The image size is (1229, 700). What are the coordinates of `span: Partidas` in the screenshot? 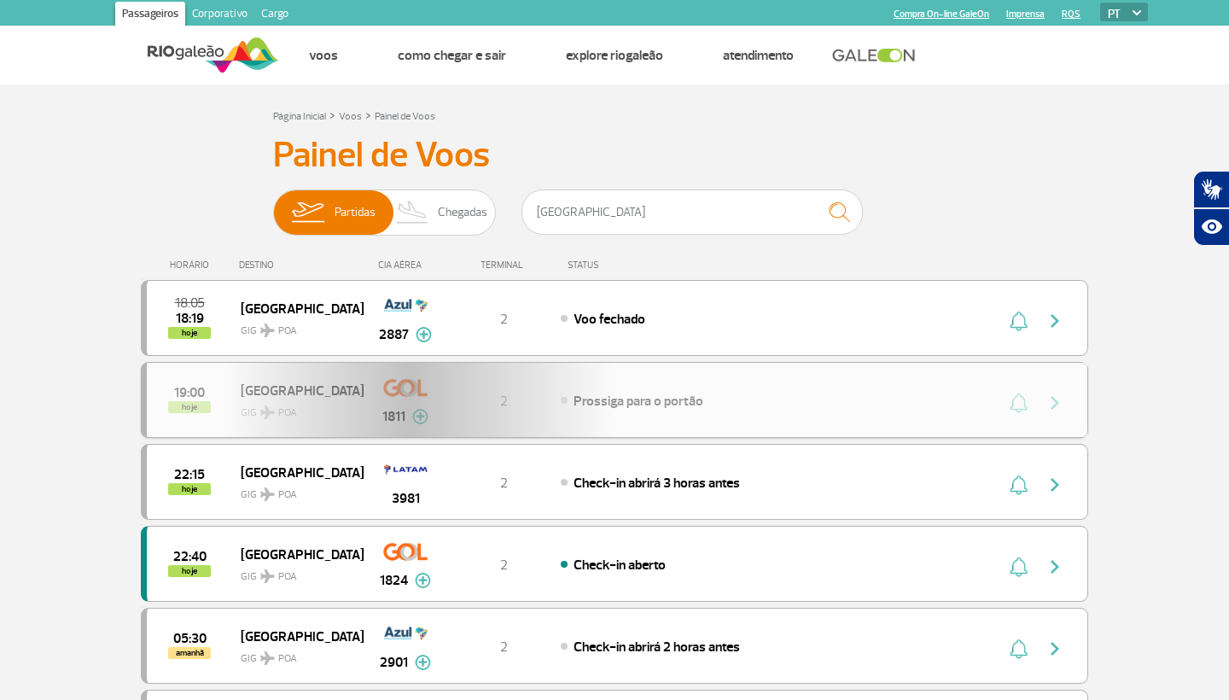 It's located at (355, 213).